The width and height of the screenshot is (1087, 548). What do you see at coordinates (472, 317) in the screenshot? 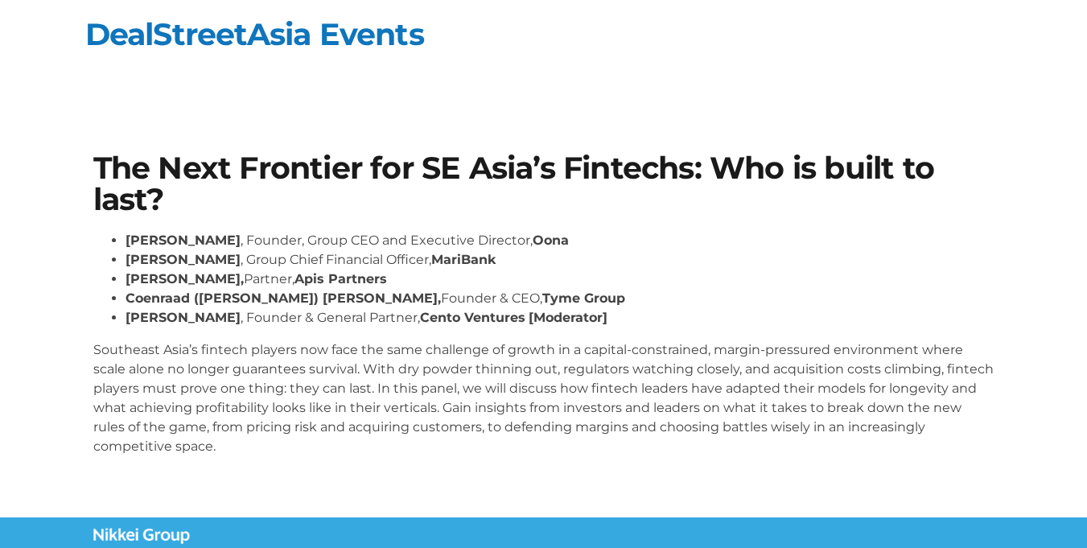
I see `strong: Cento Ventures` at bounding box center [472, 317].